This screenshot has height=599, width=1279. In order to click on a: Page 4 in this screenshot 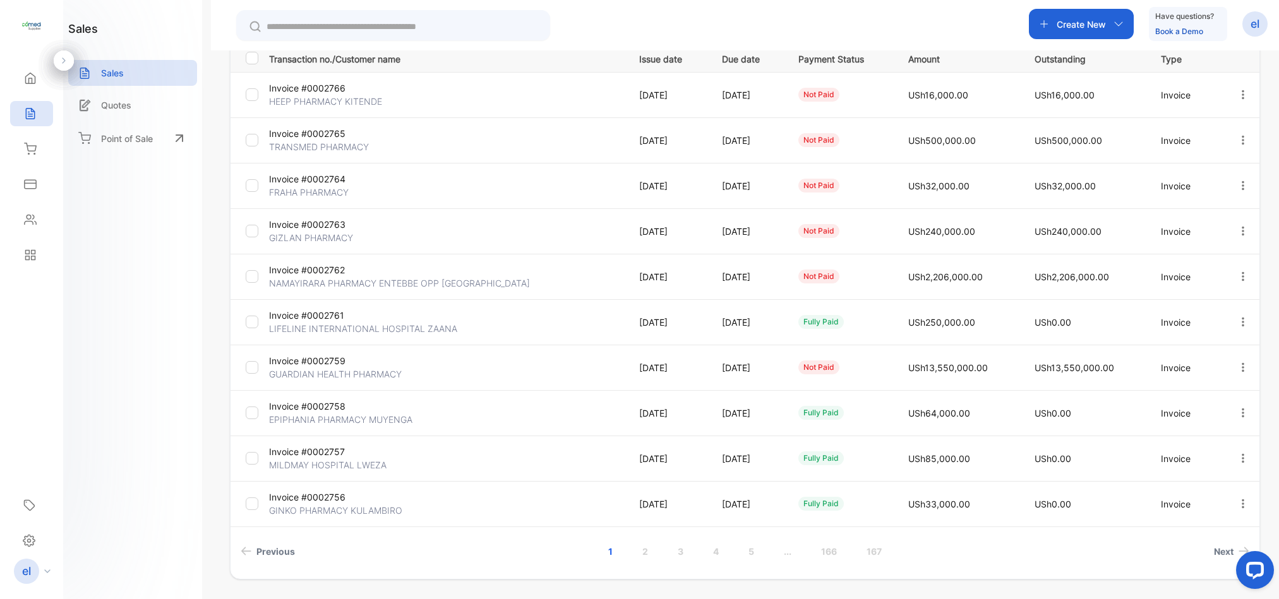, I will do `click(715, 551)`.